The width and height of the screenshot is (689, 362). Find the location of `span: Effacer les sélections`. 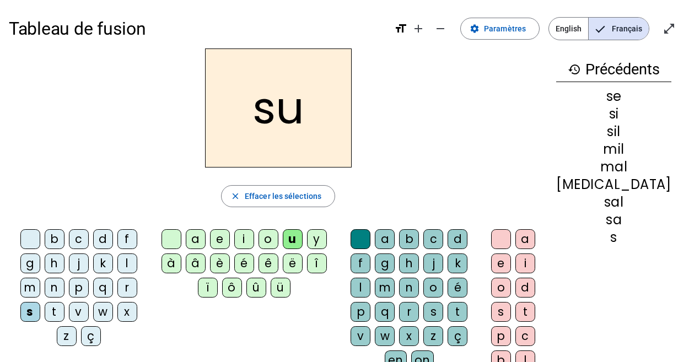

span: Effacer les sélections is located at coordinates (283, 196).